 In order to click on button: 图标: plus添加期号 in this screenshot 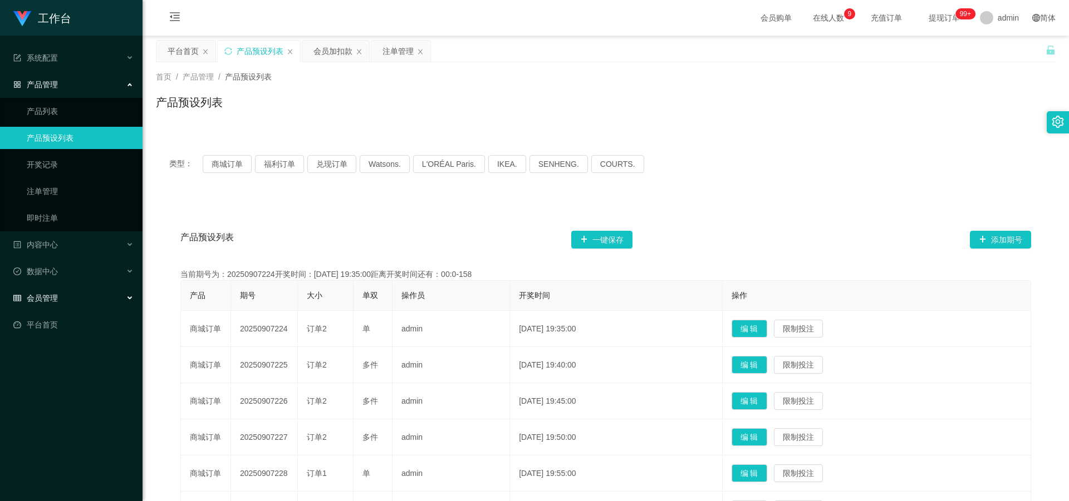, I will do `click(1000, 240)`.